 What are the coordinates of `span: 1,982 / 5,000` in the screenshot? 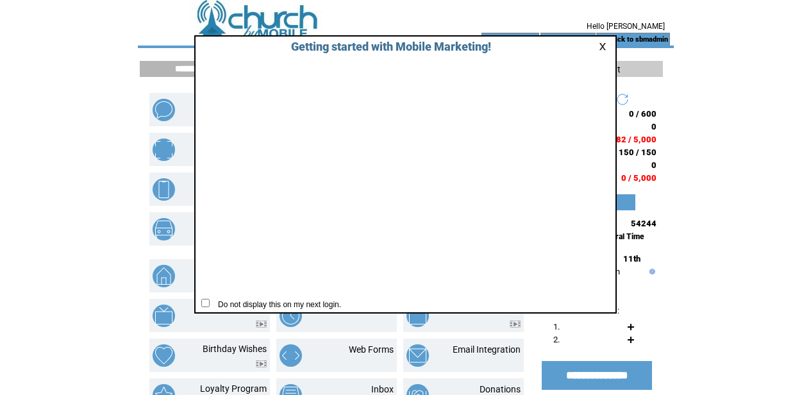 It's located at (630, 139).